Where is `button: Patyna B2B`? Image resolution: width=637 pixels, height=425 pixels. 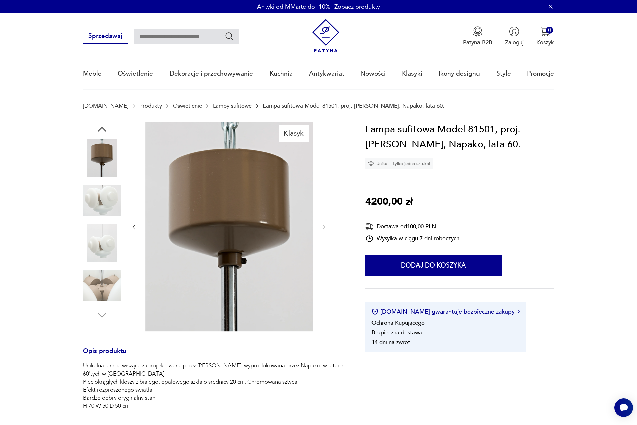
button: Patyna B2B is located at coordinates (477, 36).